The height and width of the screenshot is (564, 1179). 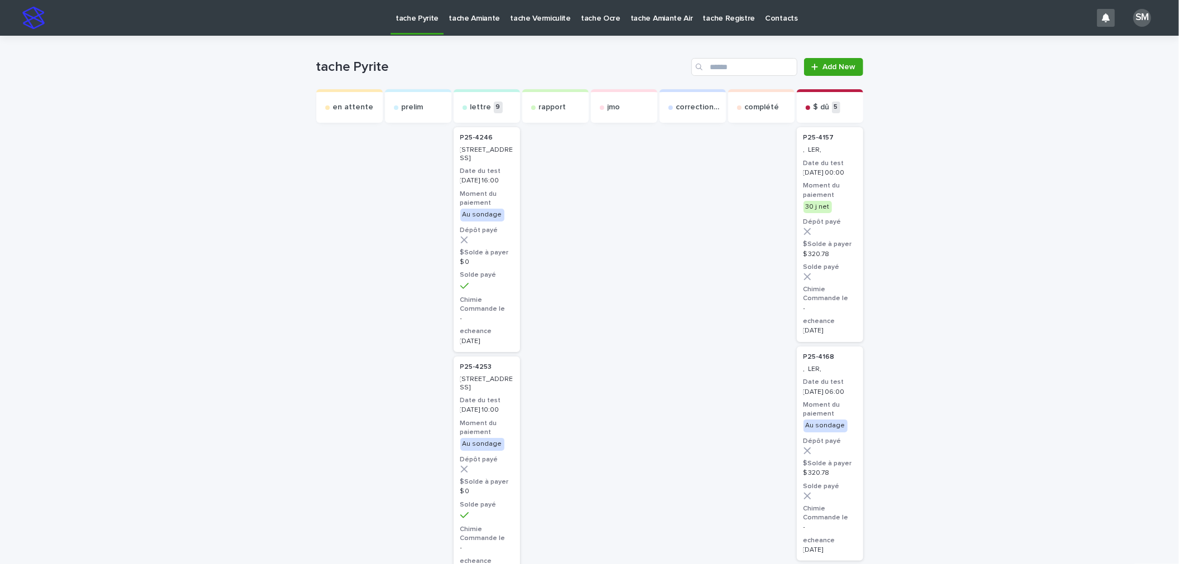 What do you see at coordinates (818, 207) in the screenshot?
I see `div: 30 j net` at bounding box center [818, 207].